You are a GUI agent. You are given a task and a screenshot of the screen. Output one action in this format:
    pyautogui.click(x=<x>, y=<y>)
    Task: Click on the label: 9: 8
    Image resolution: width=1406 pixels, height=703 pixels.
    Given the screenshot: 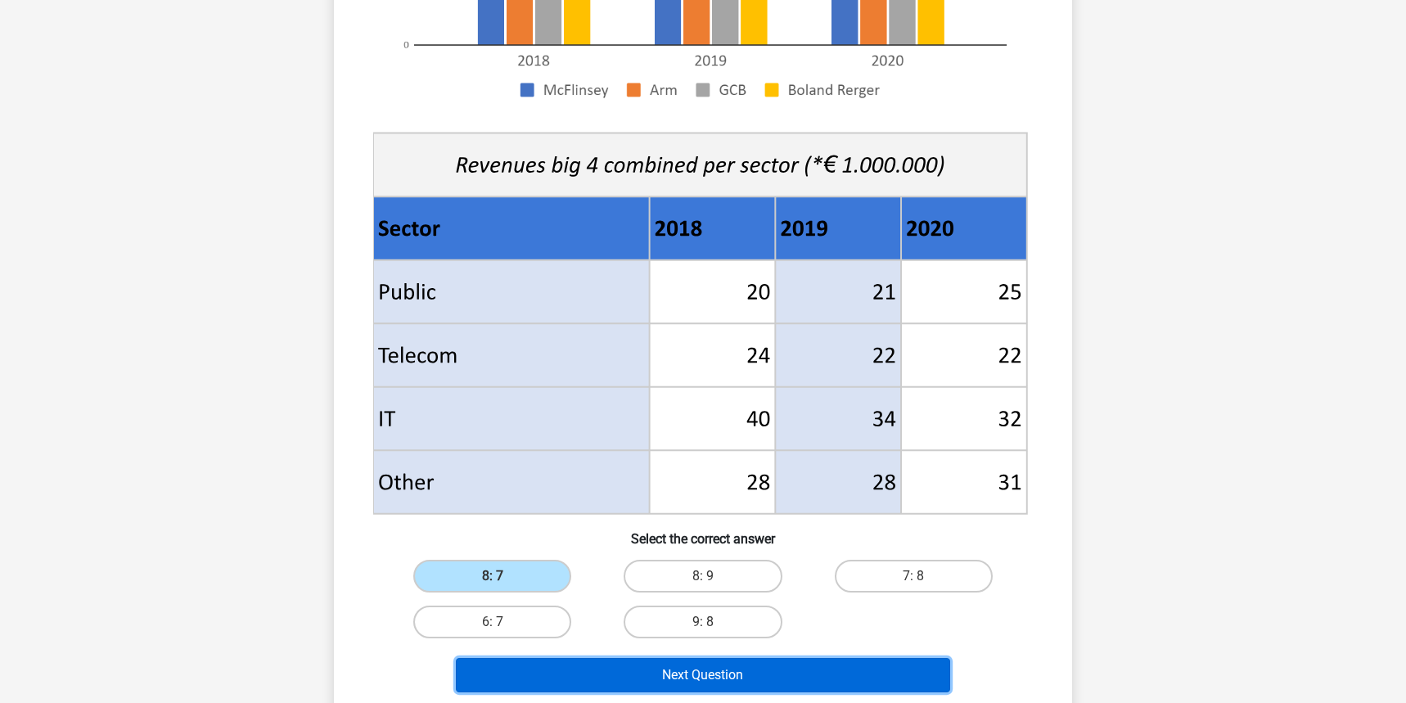 What is the action you would take?
    pyautogui.click(x=702, y=622)
    